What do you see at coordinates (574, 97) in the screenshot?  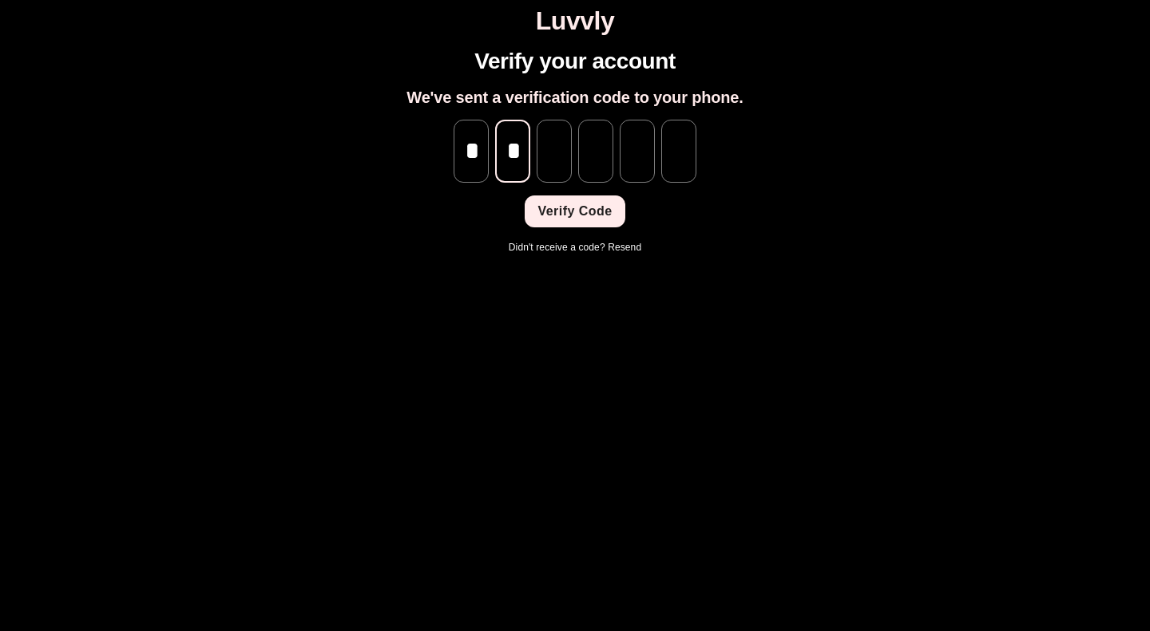 I see `h2: We've sent a verification code to your phone.` at bounding box center [574, 97].